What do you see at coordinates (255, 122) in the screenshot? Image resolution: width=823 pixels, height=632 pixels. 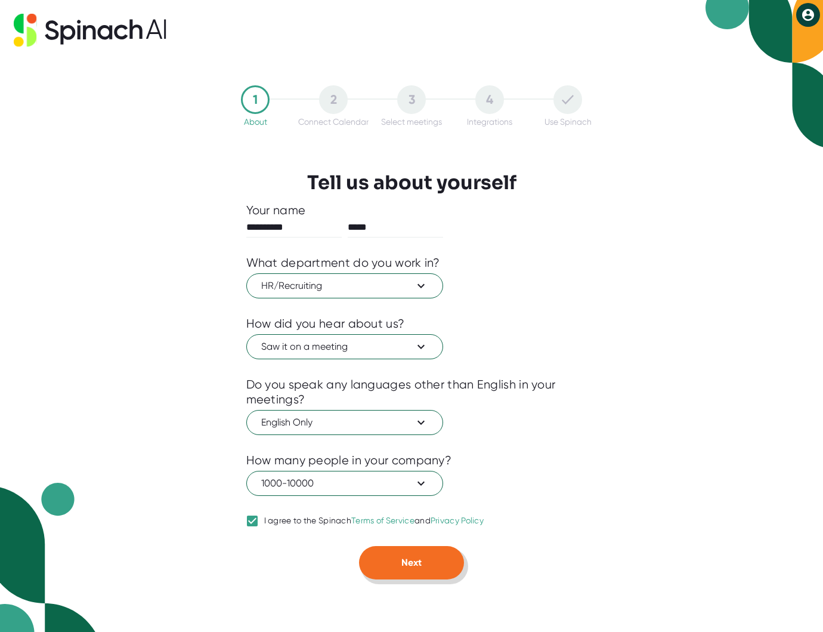 I see `div: About` at bounding box center [255, 122].